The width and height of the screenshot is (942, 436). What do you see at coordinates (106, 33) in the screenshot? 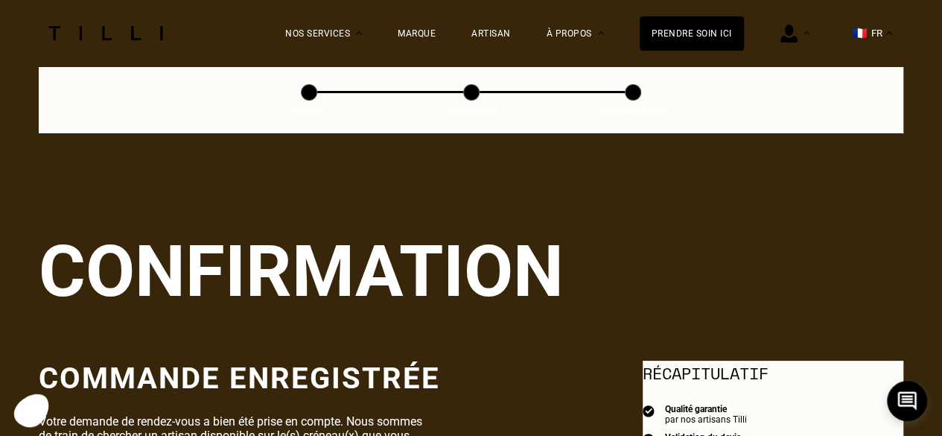
I see `img: Logo du service de couturière Tilli` at bounding box center [106, 33].